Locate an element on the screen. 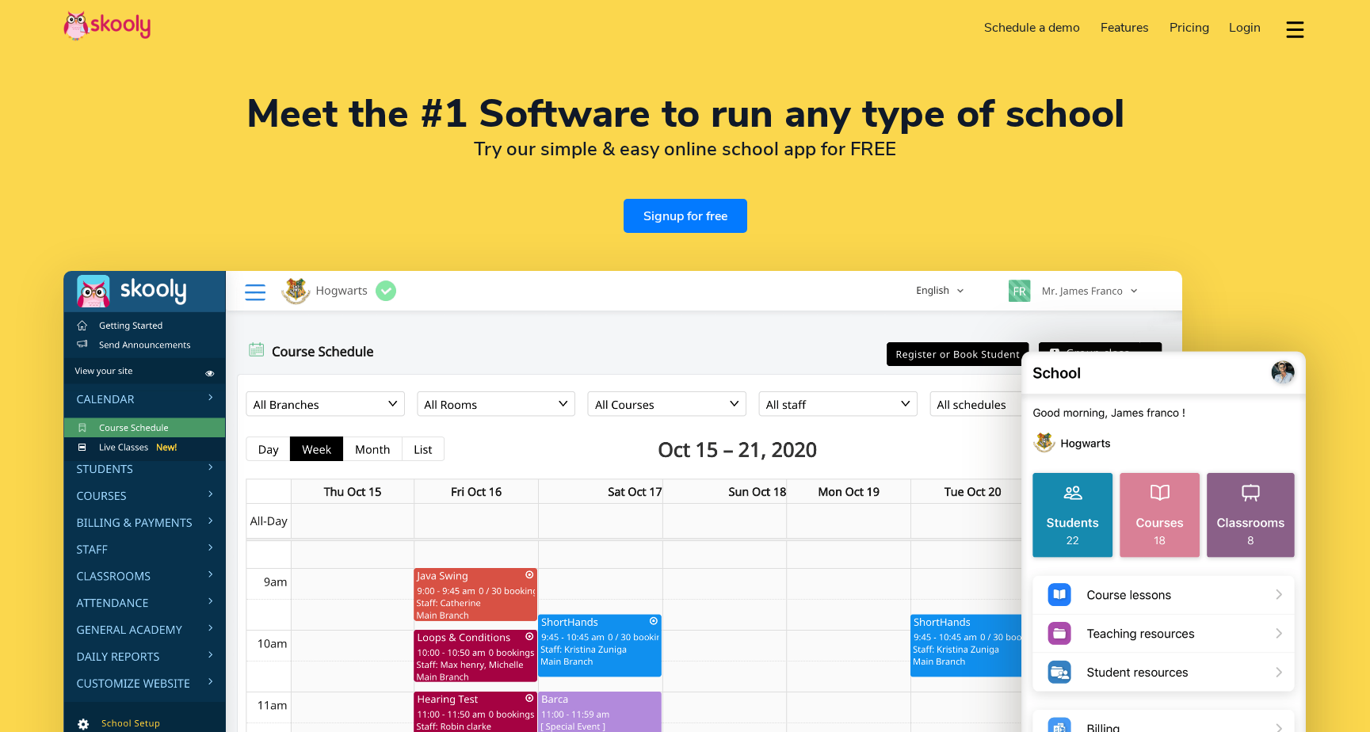  h1: Meet the #1 Software to run any type of school is located at coordinates (685, 114).